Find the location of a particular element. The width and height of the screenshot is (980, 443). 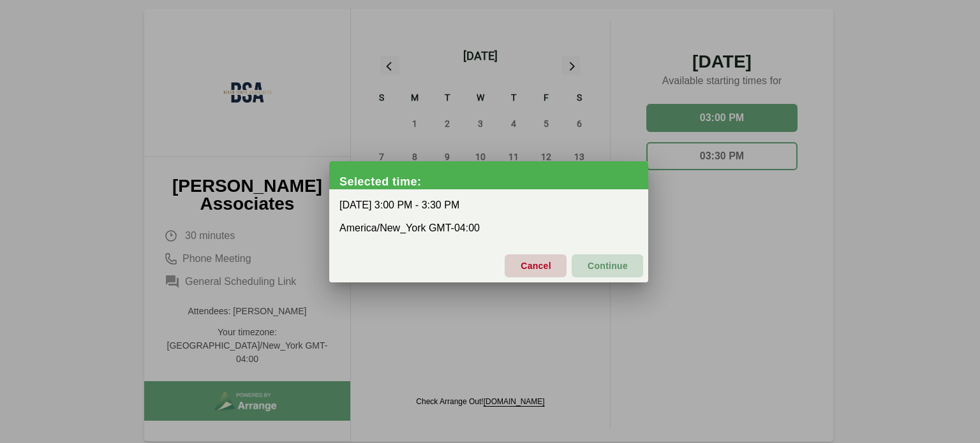

span: Continue is located at coordinates (607, 266).